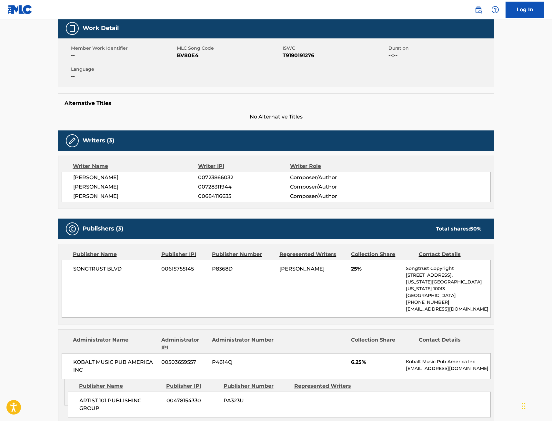 Image resolution: width=552 pixels, height=421 pixels. I want to click on span: SONGTRUST BLVD, so click(115, 269).